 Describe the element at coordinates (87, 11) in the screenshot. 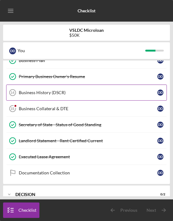

I see `b: Checklist` at that location.